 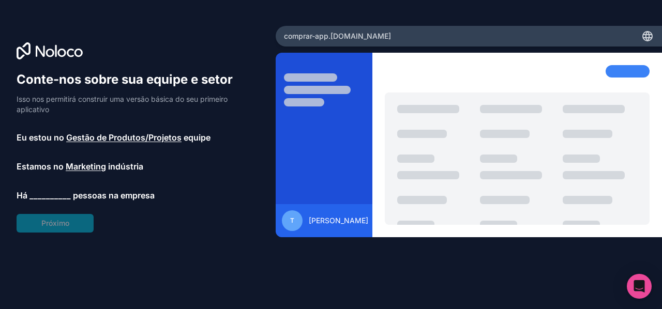 What do you see at coordinates (639, 287) in the screenshot?
I see `div: Abra o Intercom Messenger` at bounding box center [639, 287].